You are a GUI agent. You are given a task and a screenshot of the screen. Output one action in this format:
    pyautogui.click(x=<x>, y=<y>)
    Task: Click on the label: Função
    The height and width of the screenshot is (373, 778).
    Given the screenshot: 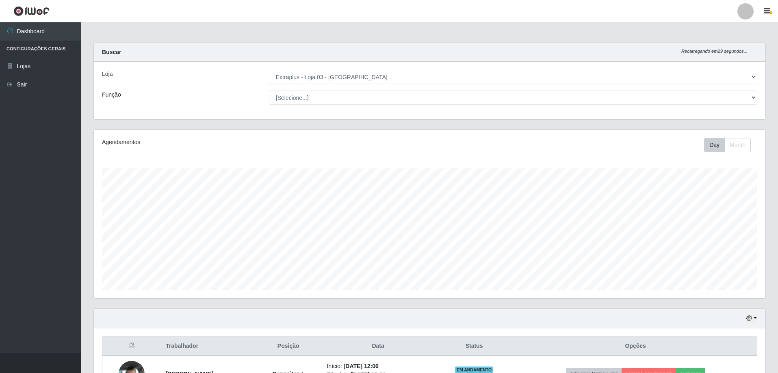 What is the action you would take?
    pyautogui.click(x=111, y=95)
    